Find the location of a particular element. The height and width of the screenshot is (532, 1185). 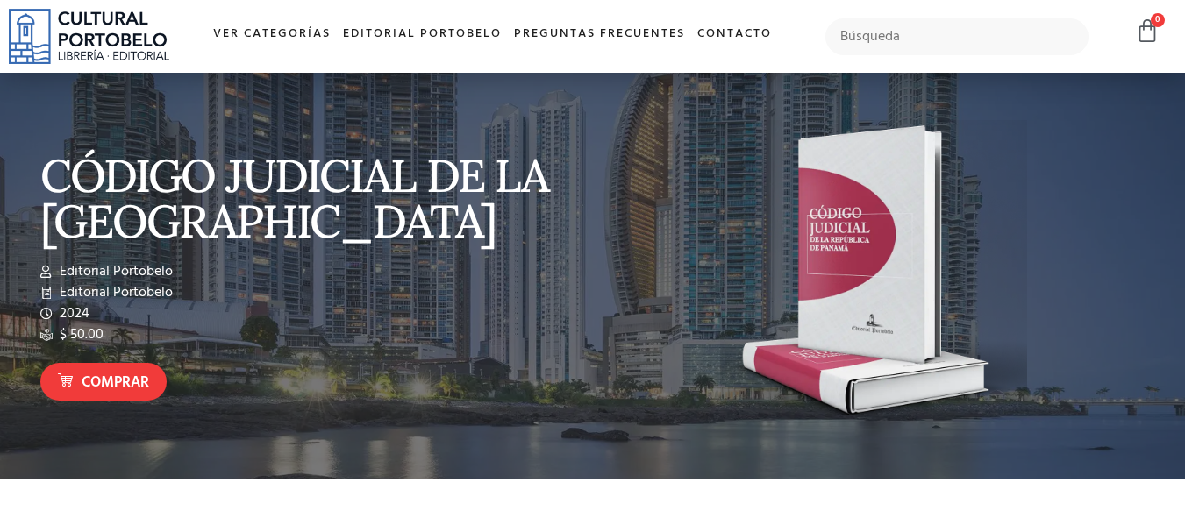

span: Comprar is located at coordinates (115, 383).